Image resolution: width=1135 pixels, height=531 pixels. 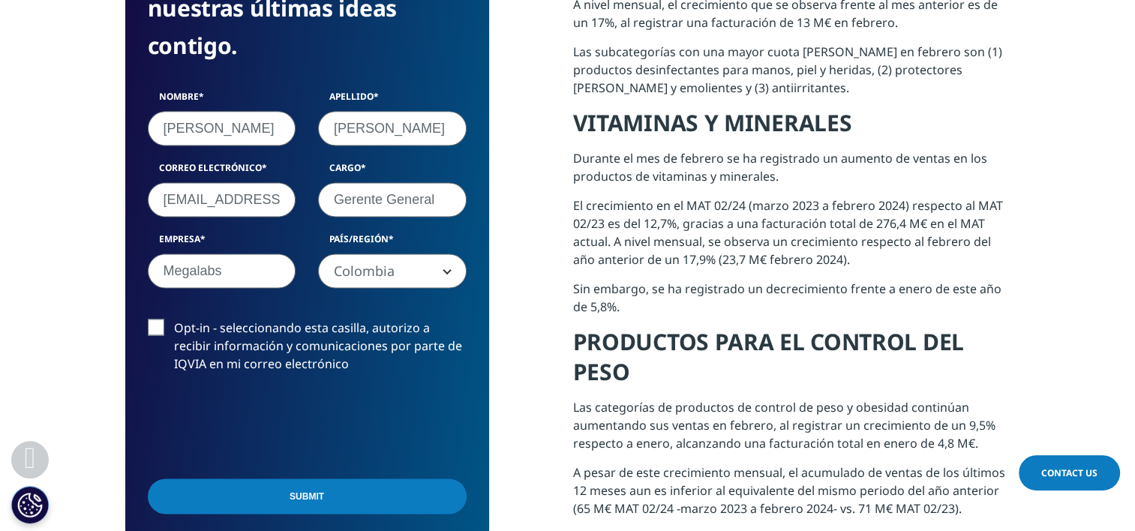 I want to click on input: Submit, so click(x=307, y=496).